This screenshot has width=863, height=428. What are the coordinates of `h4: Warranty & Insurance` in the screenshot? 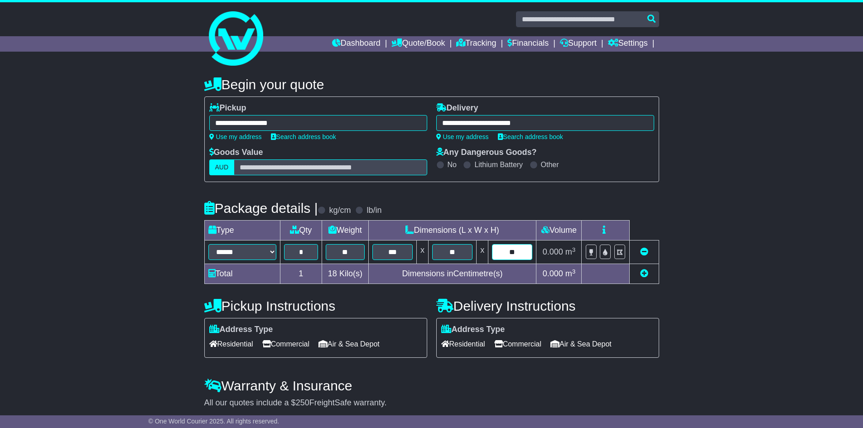 It's located at (432, 386).